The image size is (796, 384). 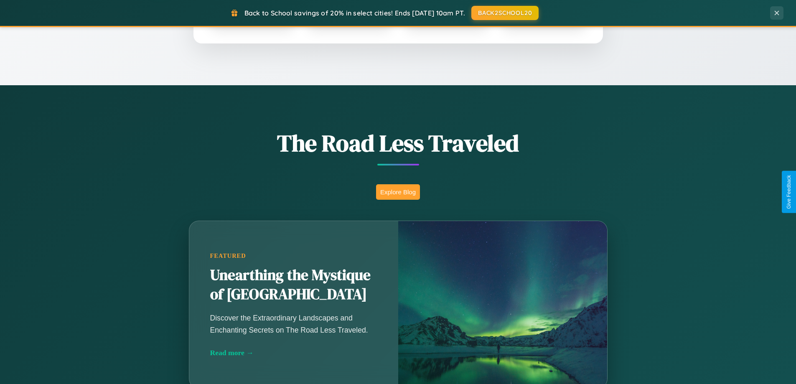 I want to click on h1: The Road Less Traveled, so click(x=398, y=143).